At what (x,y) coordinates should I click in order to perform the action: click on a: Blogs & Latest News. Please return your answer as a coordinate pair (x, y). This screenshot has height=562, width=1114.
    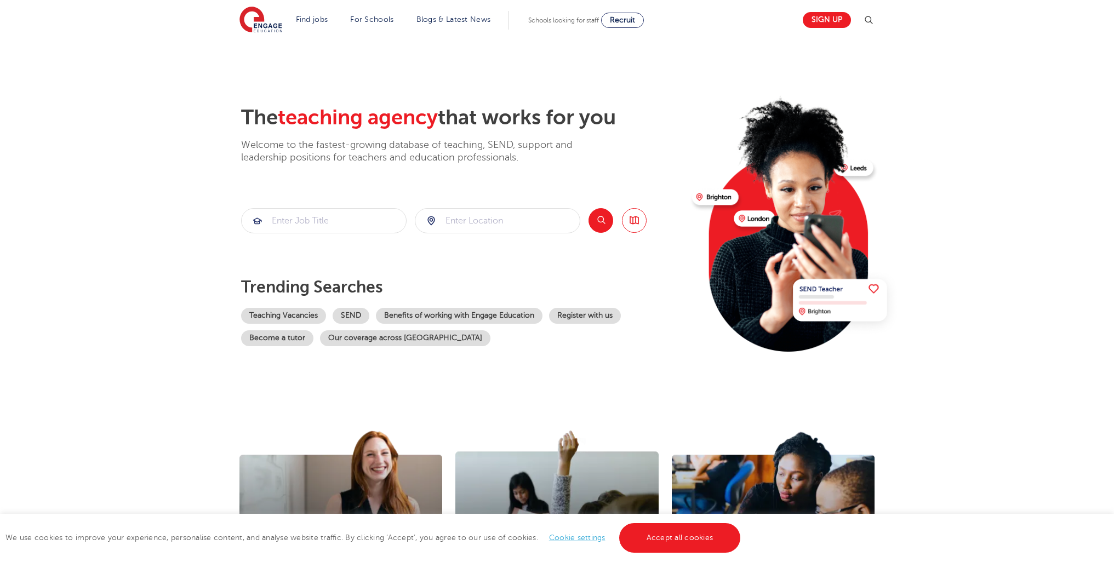
    Looking at the image, I should click on (454, 19).